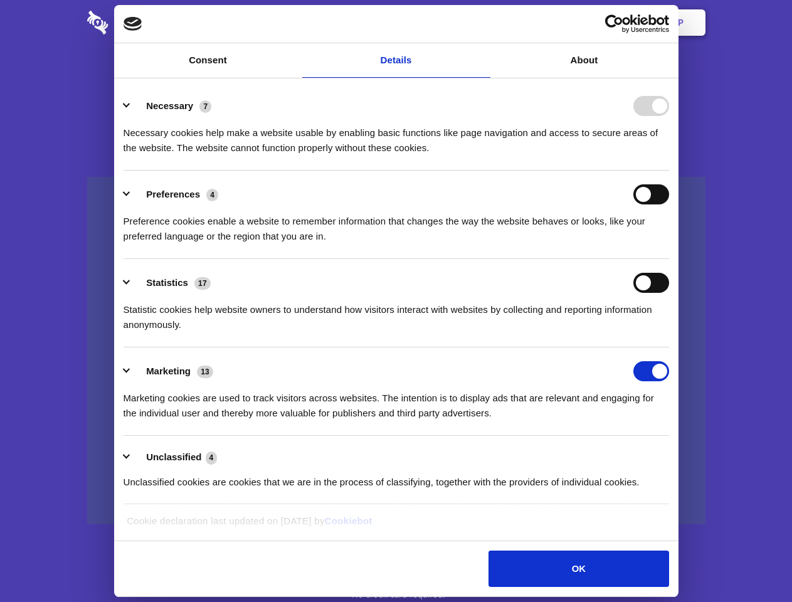  I want to click on img: logo-wordmark-white-trans-d4663122ce5f474addd5e946df7df03e33cb6a1c49d2221995e7729f52c070b2.svg, so click(140, 23).